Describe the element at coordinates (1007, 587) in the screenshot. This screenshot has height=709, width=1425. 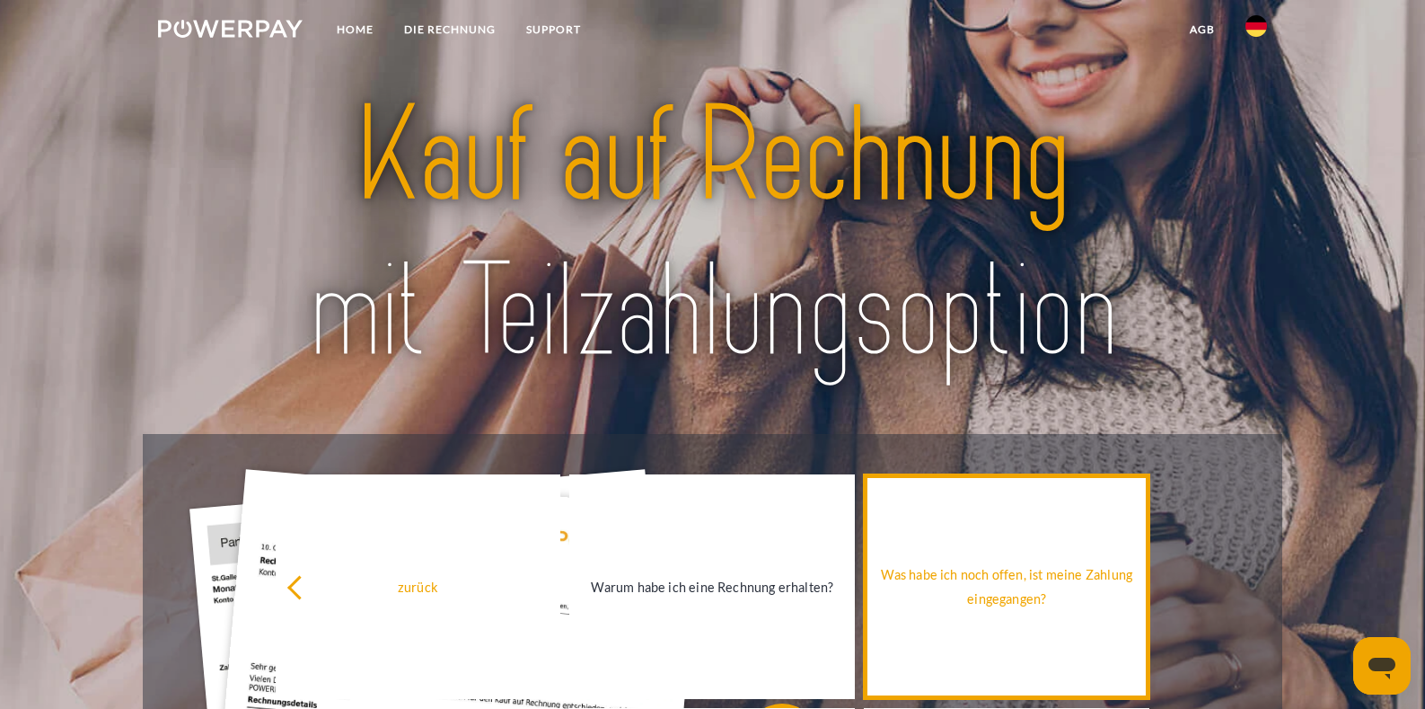
I see `div: Was habe ich noch offen, ist meine Zahlung eingegangen?` at that location.